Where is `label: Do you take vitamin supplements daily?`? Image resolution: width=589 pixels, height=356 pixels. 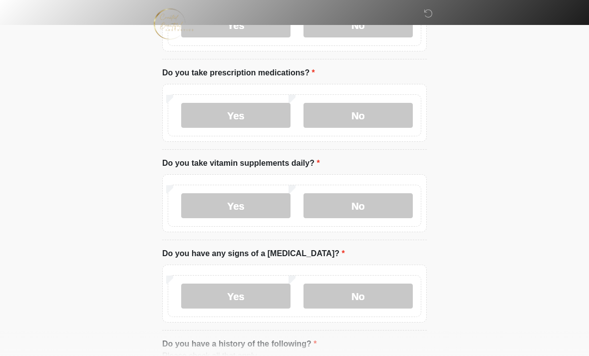
label: Do you take vitamin supplements daily? is located at coordinates (241, 163).